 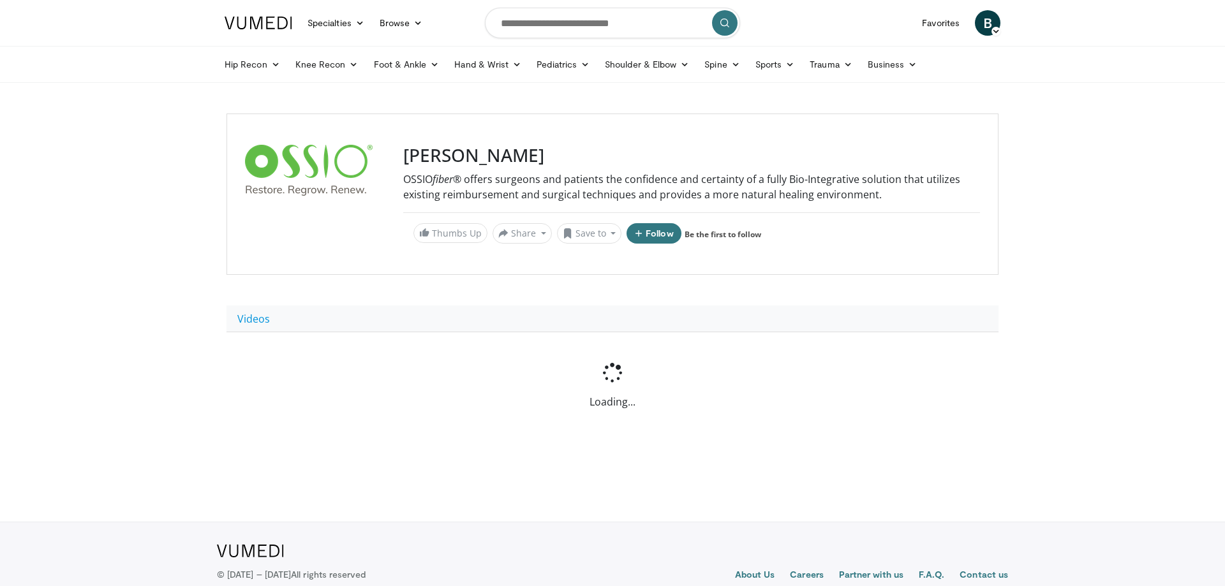 I want to click on a: Shoulder & Elbow, so click(x=647, y=64).